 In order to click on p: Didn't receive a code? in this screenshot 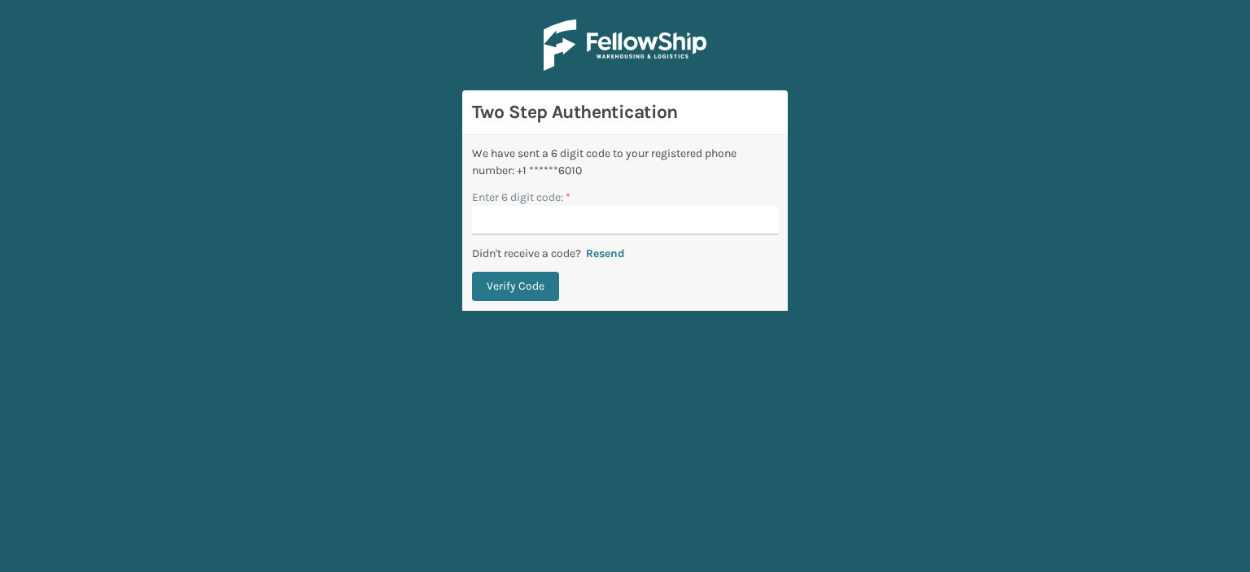, I will do `click(527, 253)`.